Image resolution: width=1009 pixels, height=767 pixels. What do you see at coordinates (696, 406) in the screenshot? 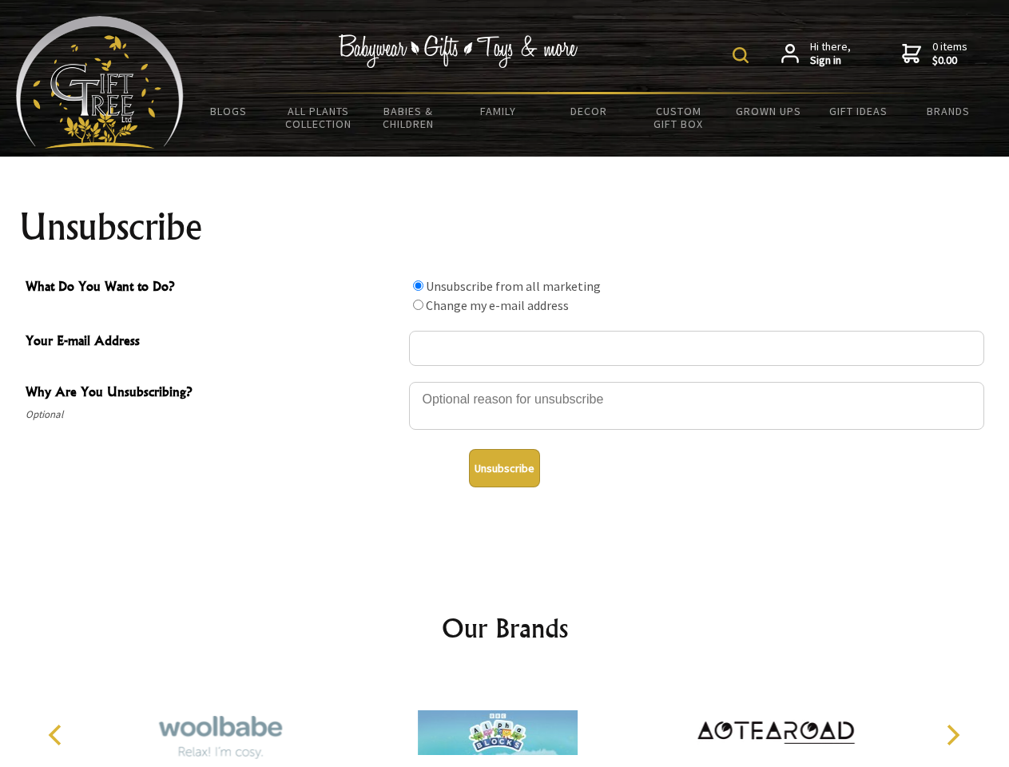
I see `textarea: Why Are You Unsubscribing?` at bounding box center [696, 406].